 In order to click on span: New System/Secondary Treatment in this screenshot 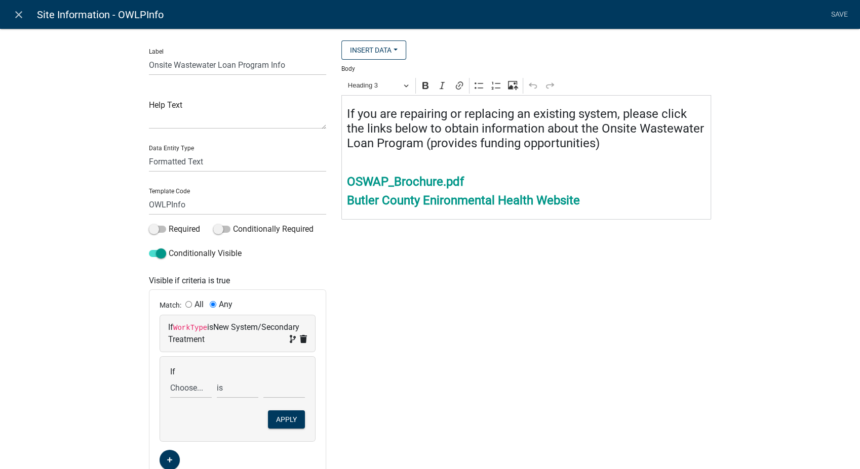, I will do `click(233, 333)`.